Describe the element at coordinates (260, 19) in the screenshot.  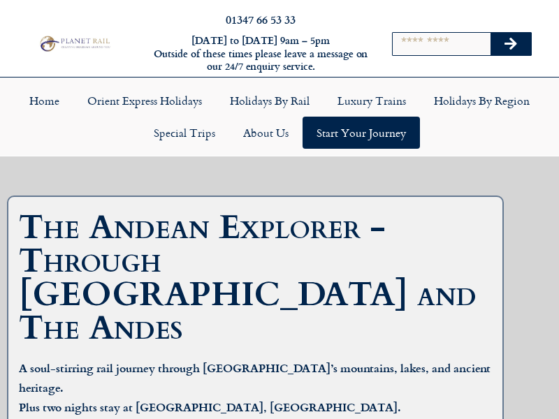
I see `a: 01347 66 53 33` at that location.